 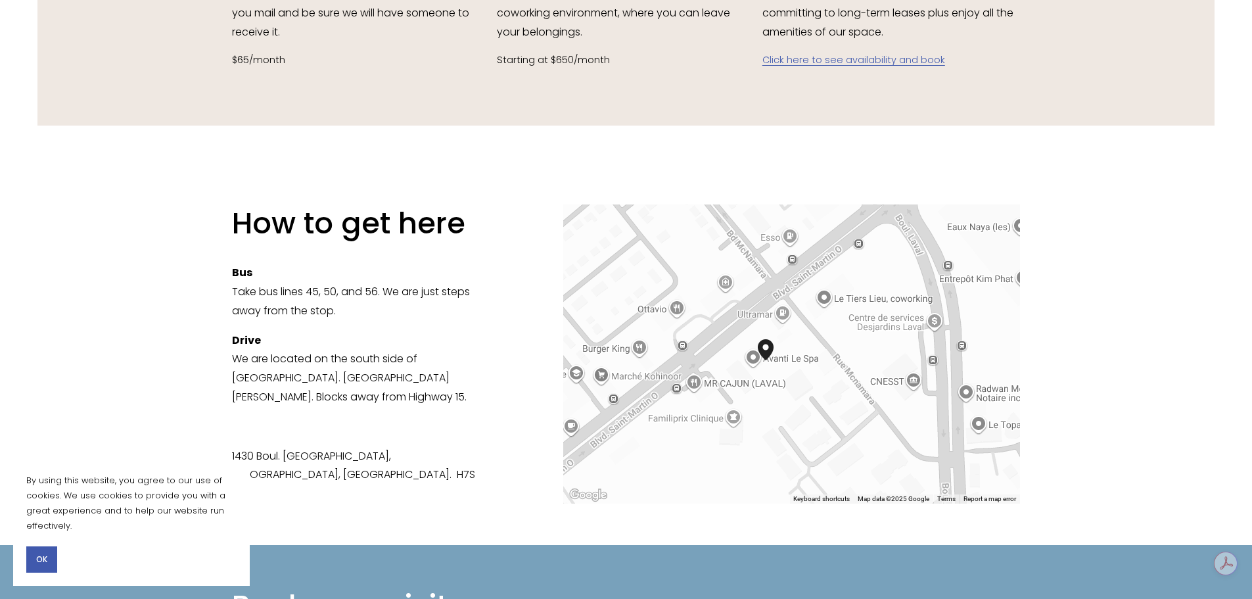 What do you see at coordinates (242, 272) in the screenshot?
I see `strong: Bus` at bounding box center [242, 272].